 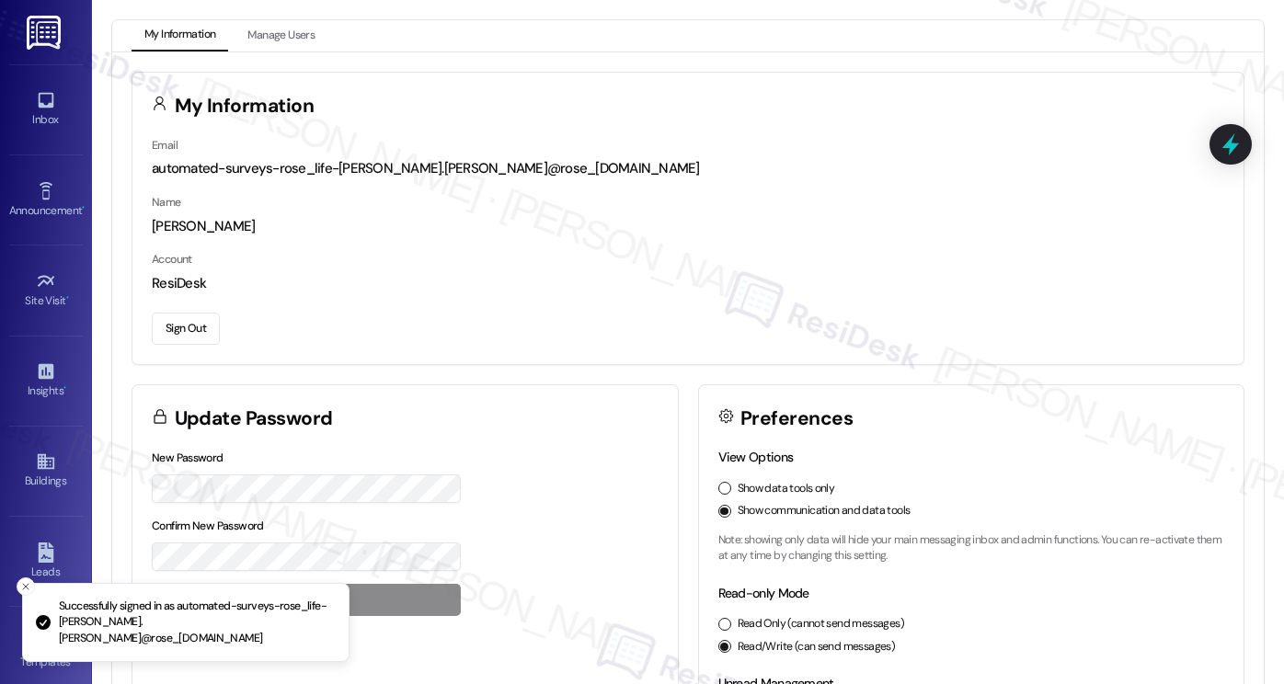 I want to click on label: Name, so click(x=166, y=202).